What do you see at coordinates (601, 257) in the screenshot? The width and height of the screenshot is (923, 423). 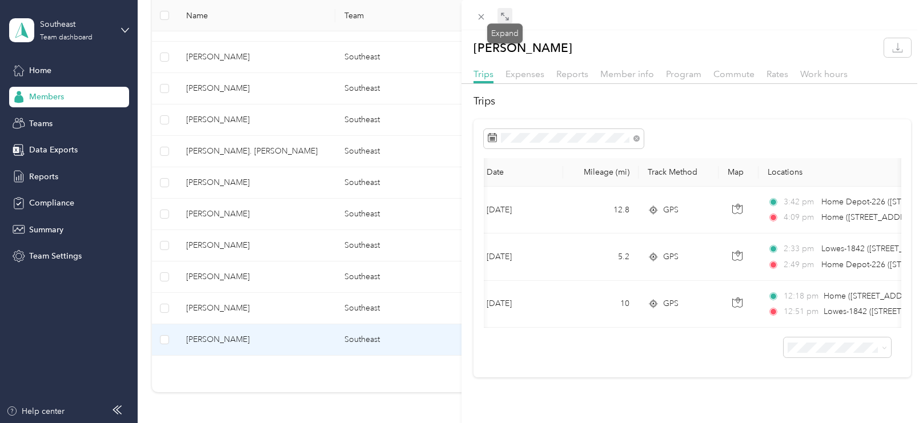 I see `td: 5.2` at bounding box center [601, 257].